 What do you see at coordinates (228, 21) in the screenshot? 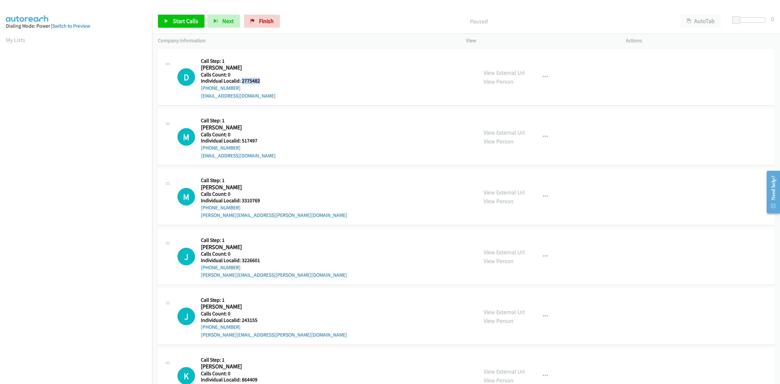
I see `span: Next` at bounding box center [228, 21].